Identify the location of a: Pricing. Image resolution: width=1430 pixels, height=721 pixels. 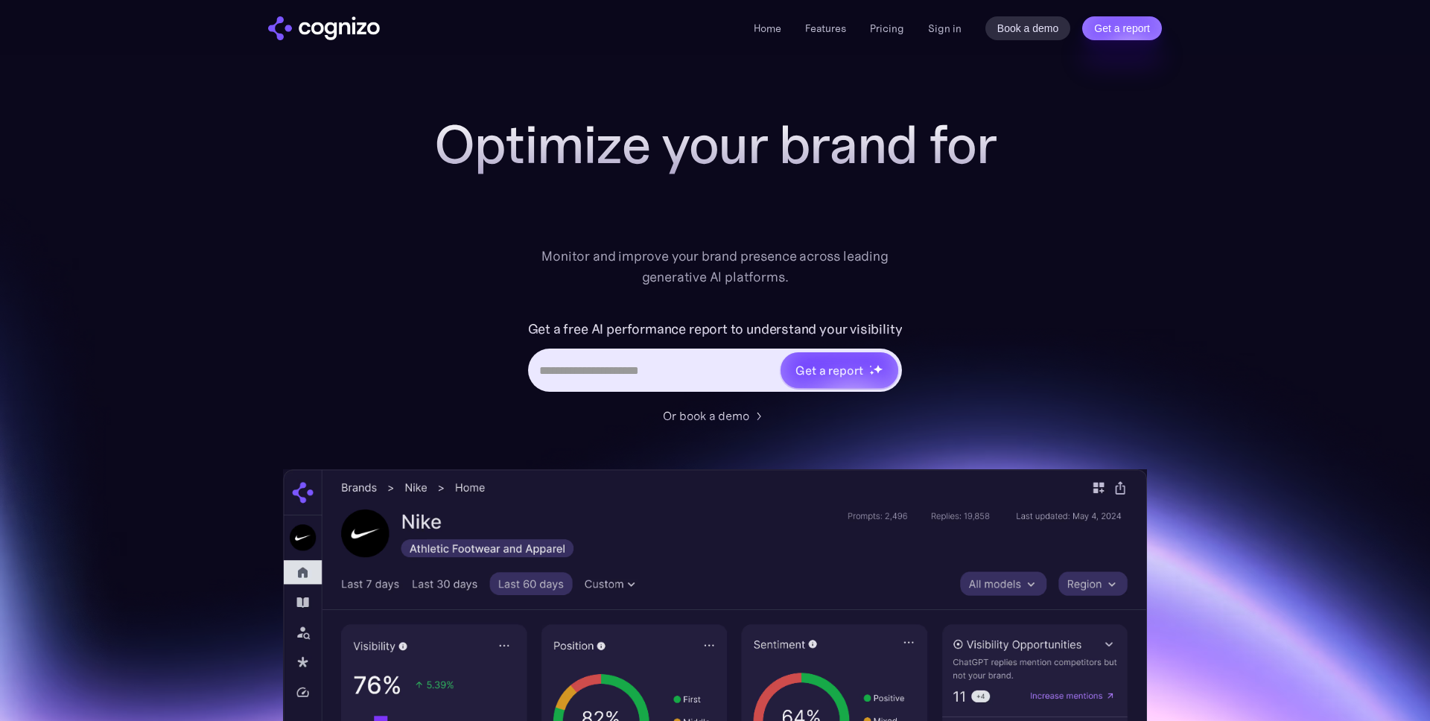
(887, 28).